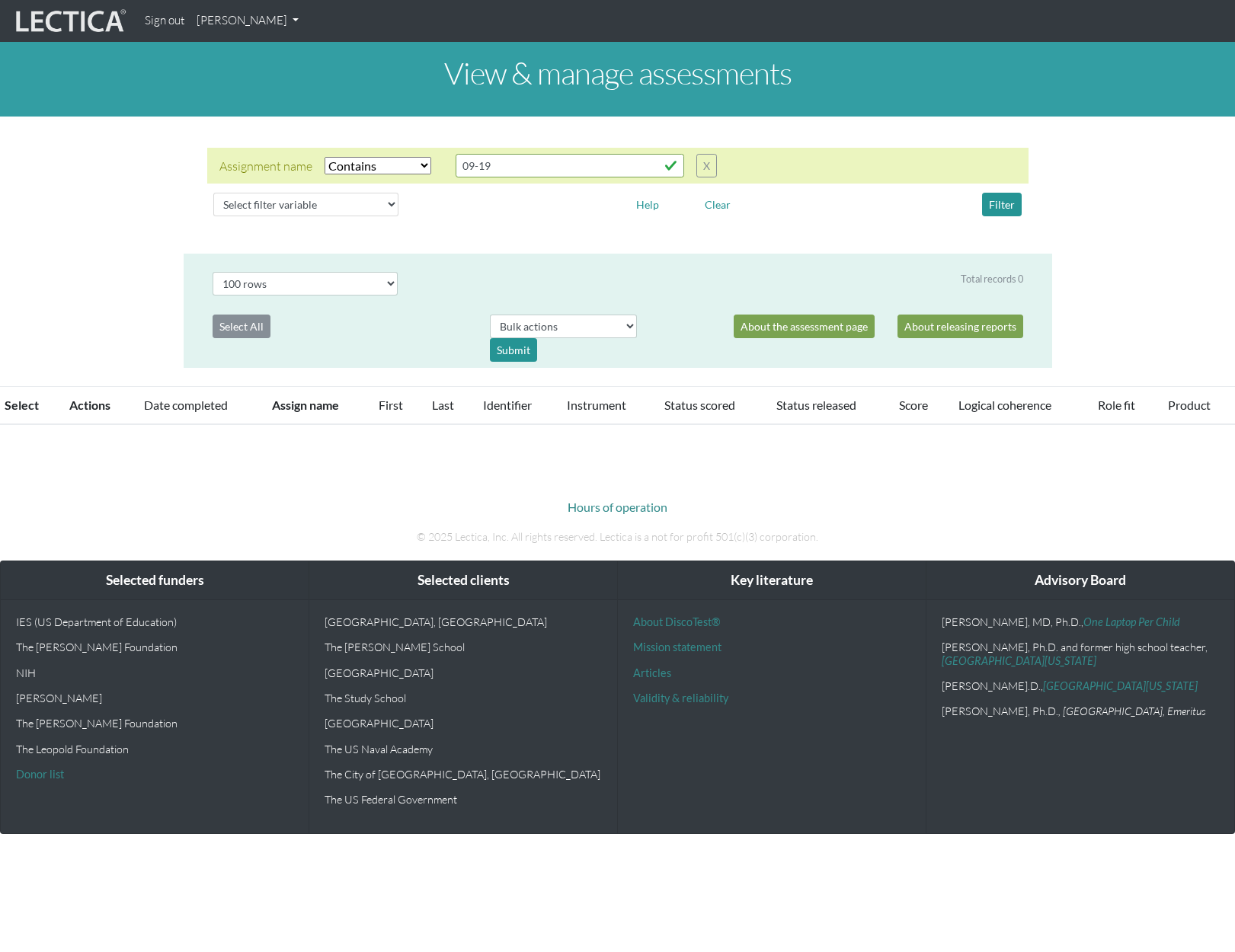 The width and height of the screenshot is (1235, 952). What do you see at coordinates (816, 404) in the screenshot?
I see `a: Status released` at bounding box center [816, 404].